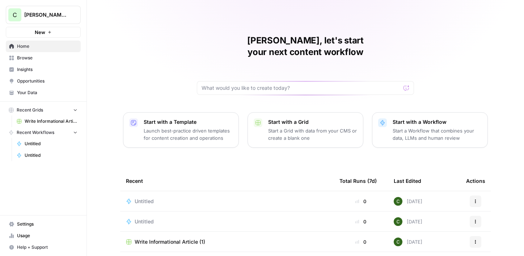 The height and width of the screenshot is (256, 524). What do you see at coordinates (312, 122) in the screenshot?
I see `p: Start with a Grid` at bounding box center [312, 122].